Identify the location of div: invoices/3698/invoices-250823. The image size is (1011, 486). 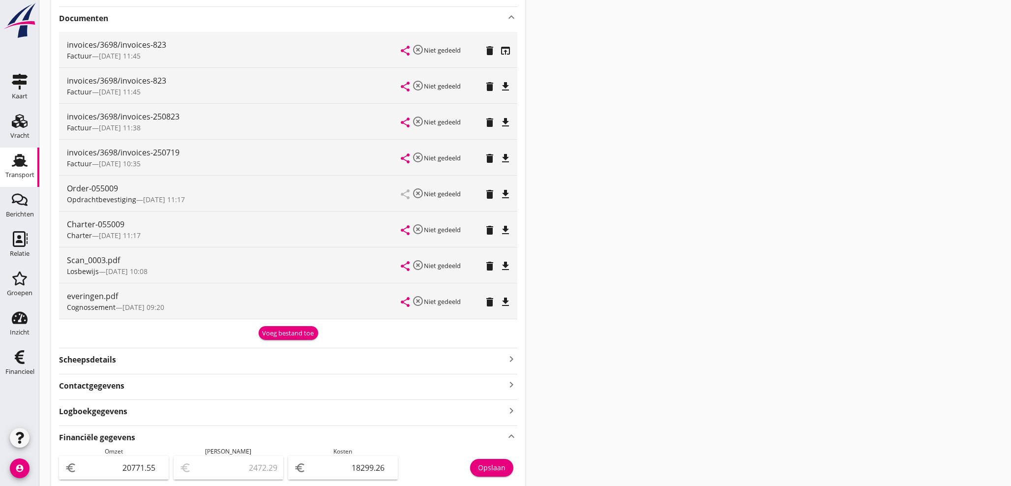
(234, 117).